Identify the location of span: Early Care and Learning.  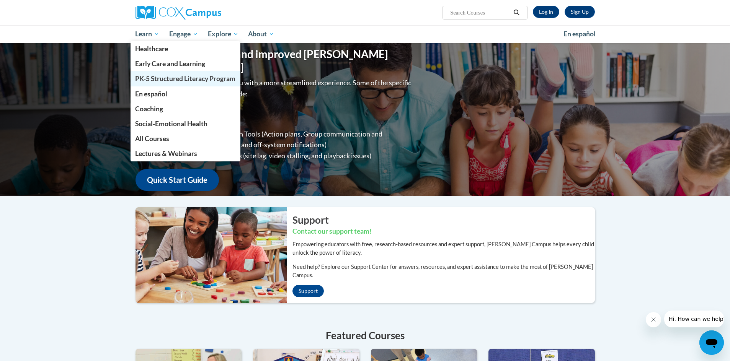
(170, 64).